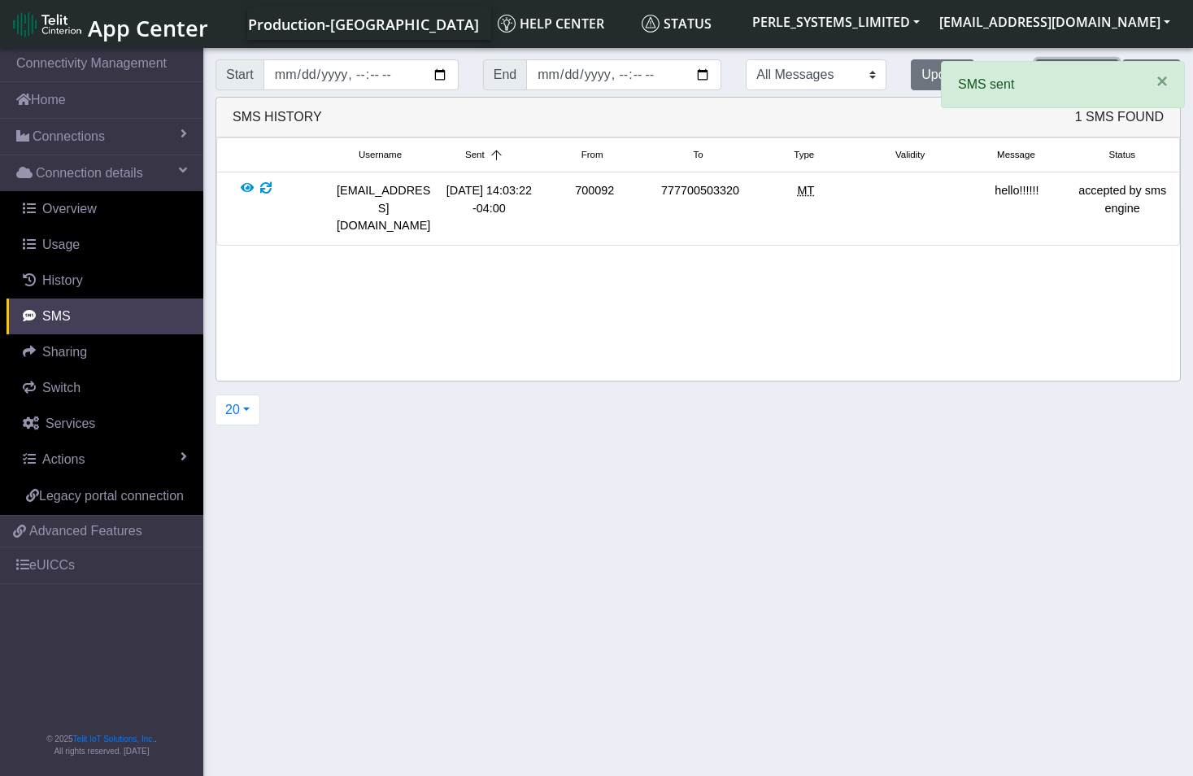  I want to click on span: Sharing, so click(64, 351).